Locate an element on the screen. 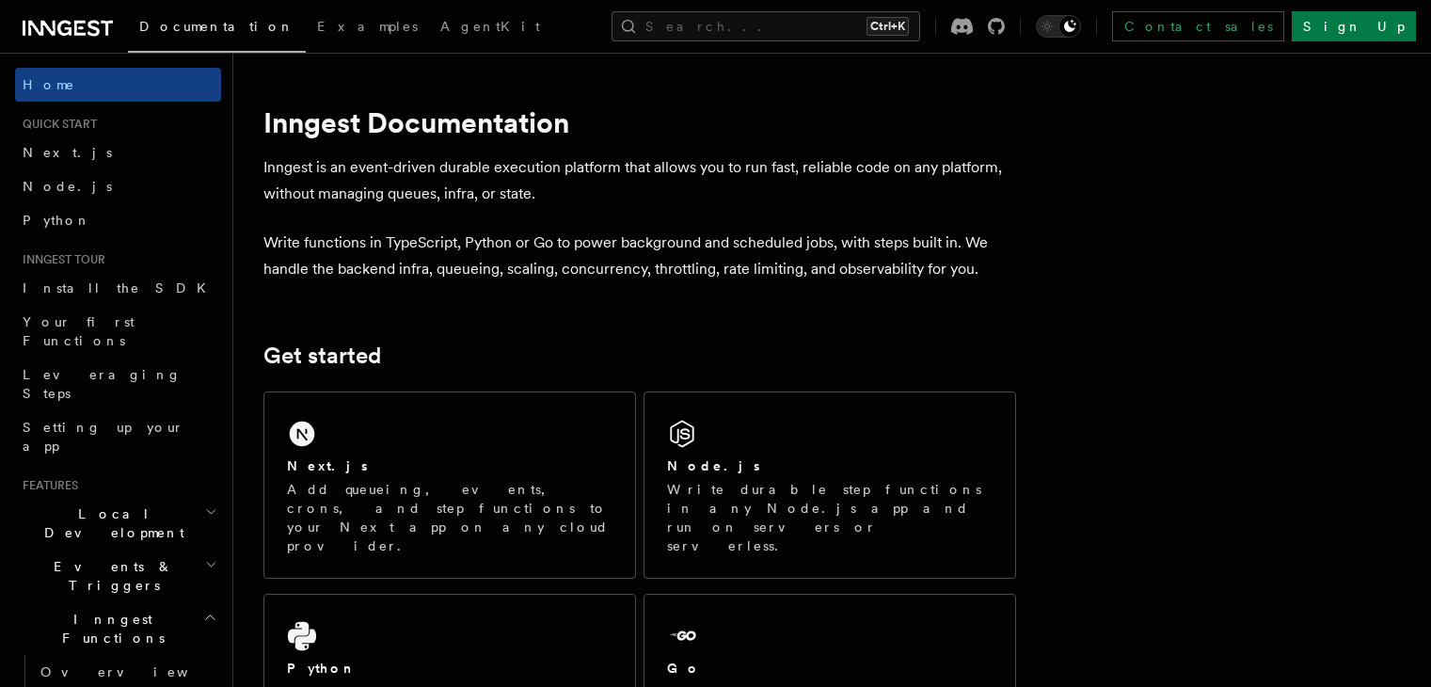 This screenshot has height=687, width=1431. span: Inngest Functions is located at coordinates (109, 628).